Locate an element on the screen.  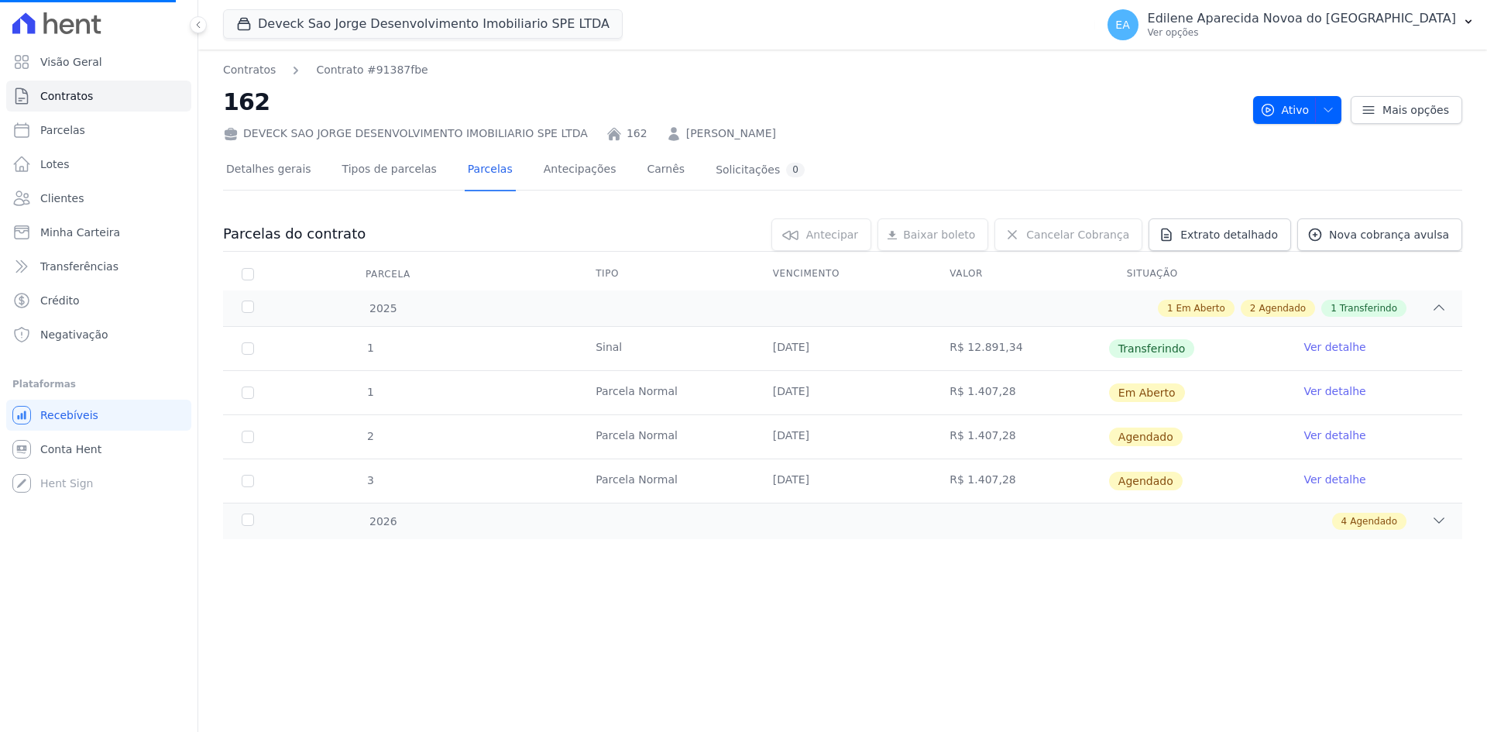
a: Conta Hent is located at coordinates (98, 449).